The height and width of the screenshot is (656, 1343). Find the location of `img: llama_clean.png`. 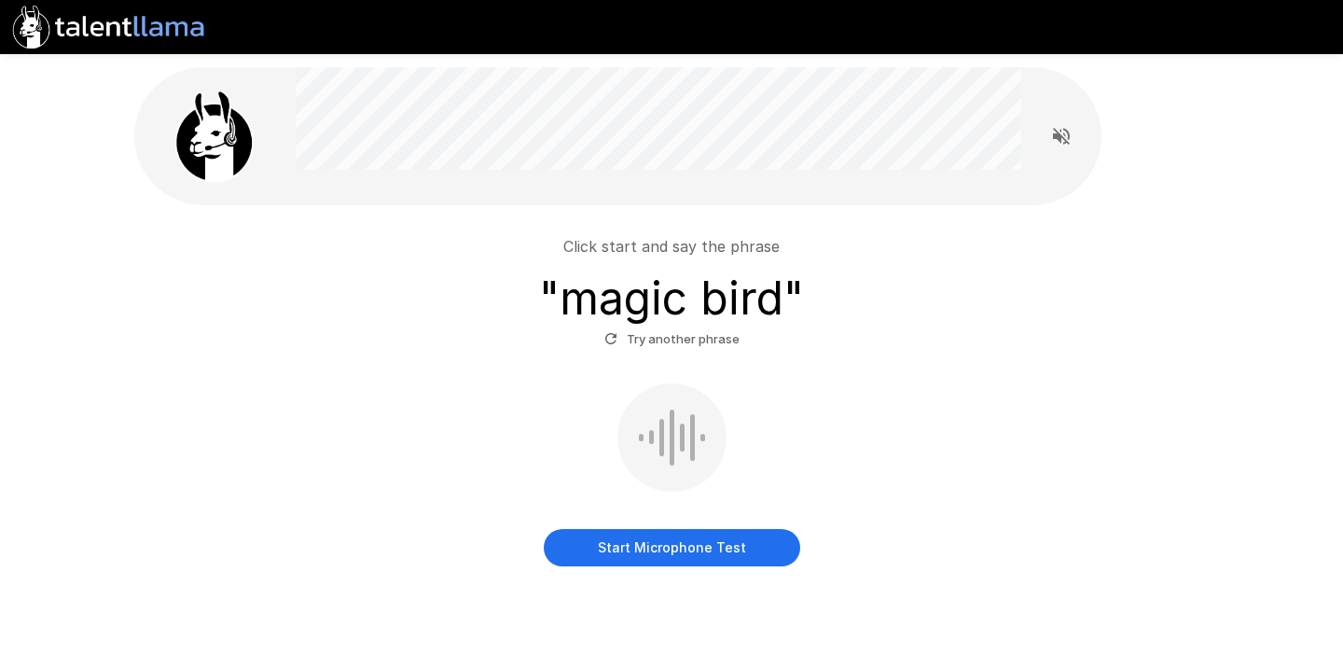

img: llama_clean.png is located at coordinates (215, 136).